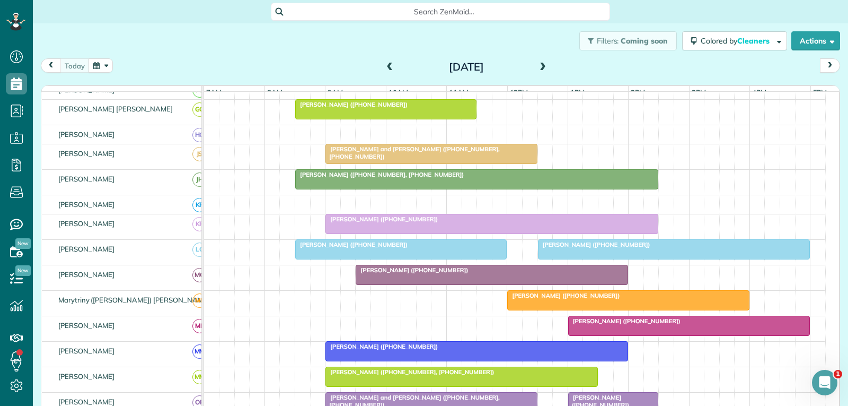  Describe the element at coordinates (199, 300) in the screenshot. I see `span: ME` at that location.